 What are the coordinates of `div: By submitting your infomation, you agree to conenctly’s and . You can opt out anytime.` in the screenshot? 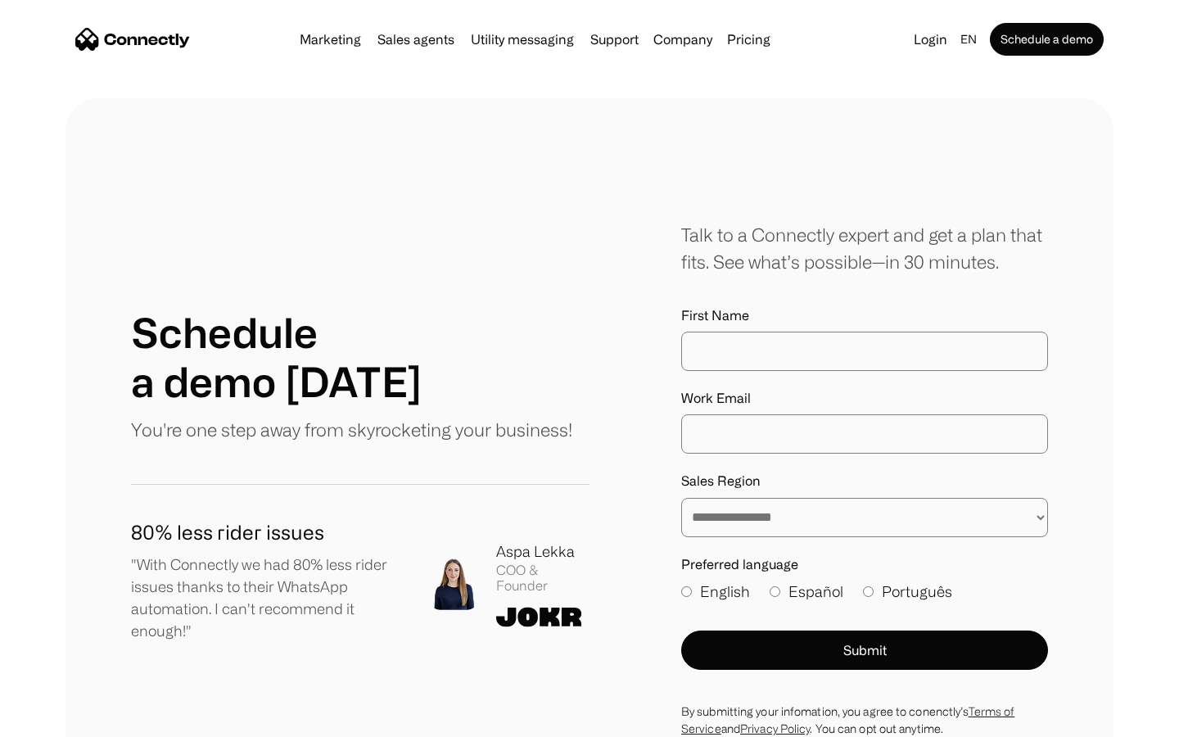 It's located at (865, 720).